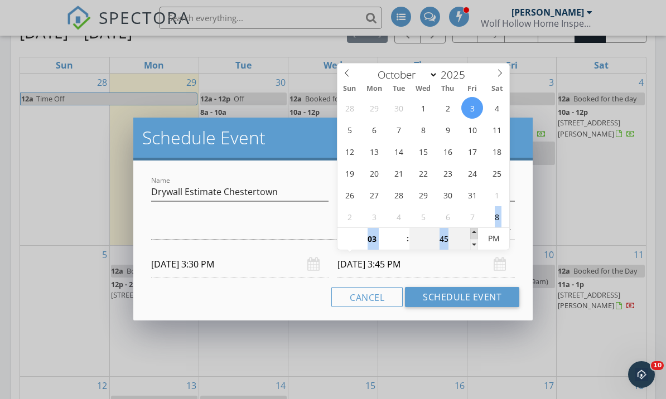 The width and height of the screenshot is (666, 399). I want to click on span: October 10, 2025, so click(472, 129).